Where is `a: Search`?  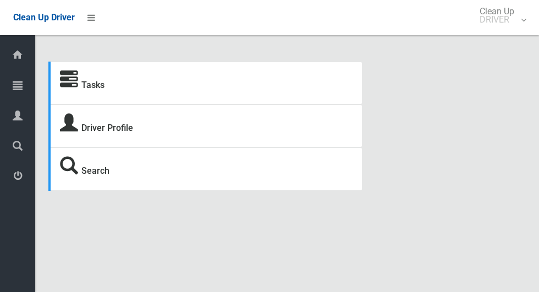
a: Search is located at coordinates (95, 170).